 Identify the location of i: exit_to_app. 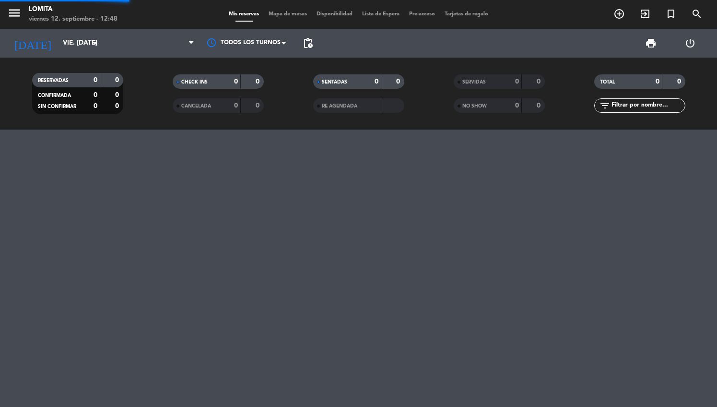
(645, 14).